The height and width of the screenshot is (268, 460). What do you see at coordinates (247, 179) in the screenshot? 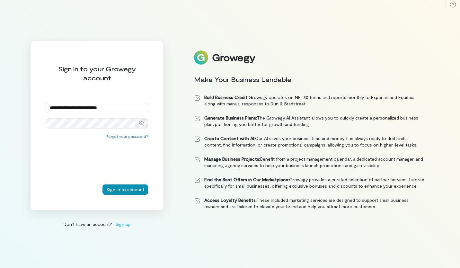
I see `strong: Find the Best Offers in Our Marketplace:` at bounding box center [247, 179].